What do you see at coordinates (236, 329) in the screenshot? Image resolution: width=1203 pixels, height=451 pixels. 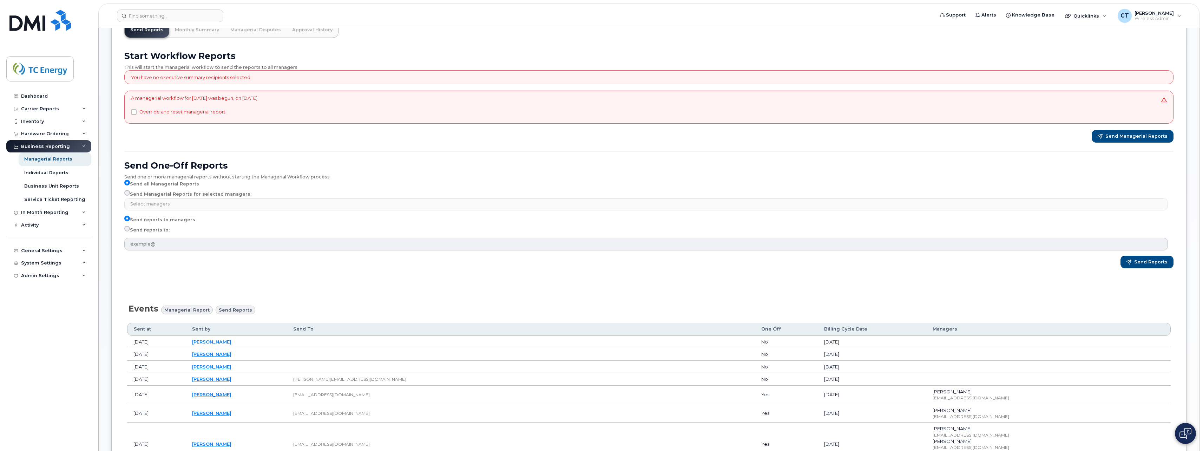 I see `th: Sent by` at bounding box center [236, 329].